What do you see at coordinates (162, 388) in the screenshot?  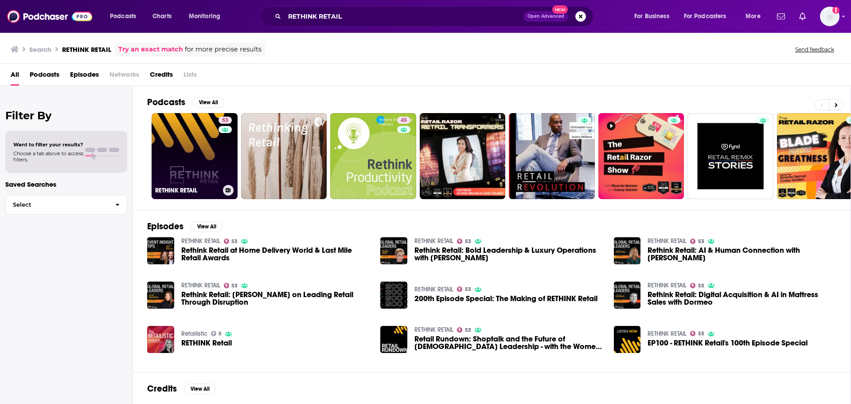 I see `h2: Credits` at bounding box center [162, 388].